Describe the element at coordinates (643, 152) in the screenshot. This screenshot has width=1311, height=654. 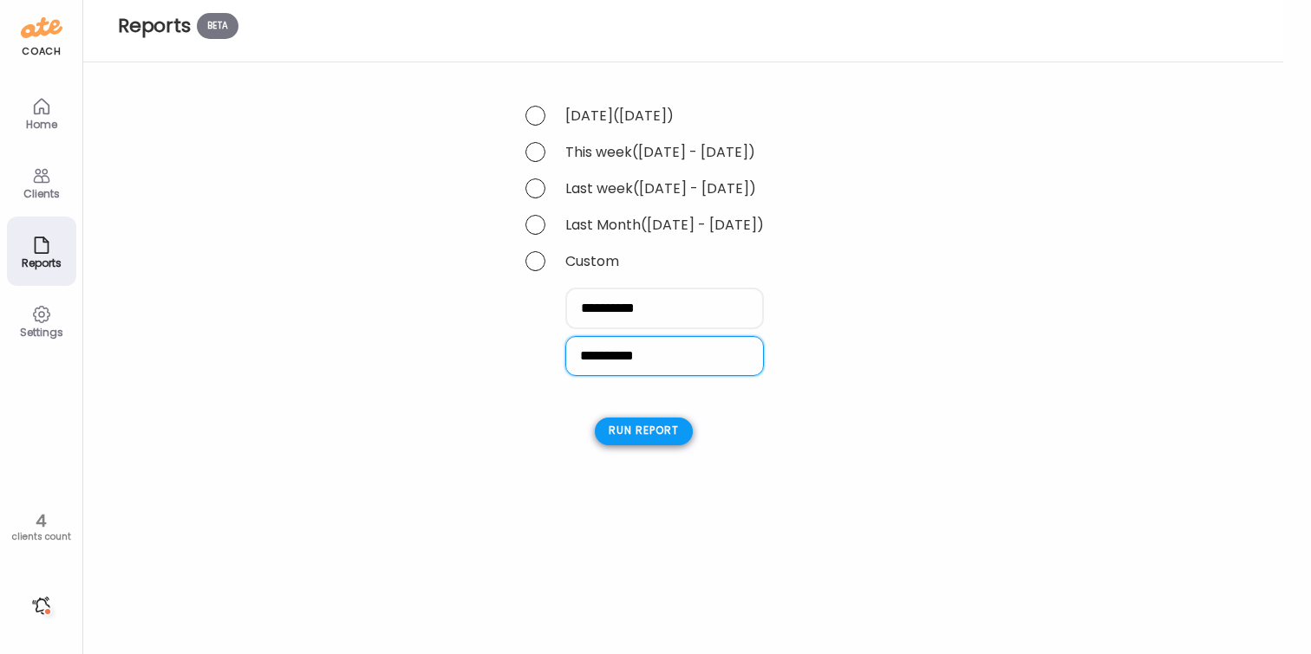
I see `div: This week` at that location.